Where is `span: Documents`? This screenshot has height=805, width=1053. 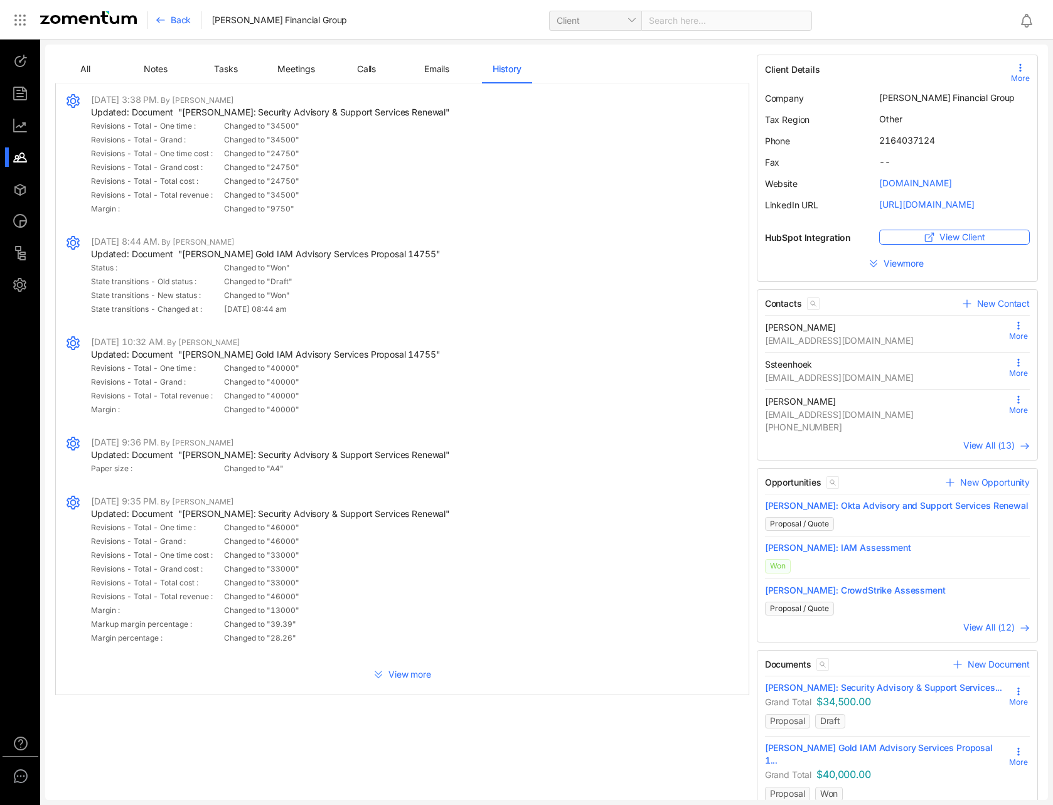
span: Documents is located at coordinates (788, 665).